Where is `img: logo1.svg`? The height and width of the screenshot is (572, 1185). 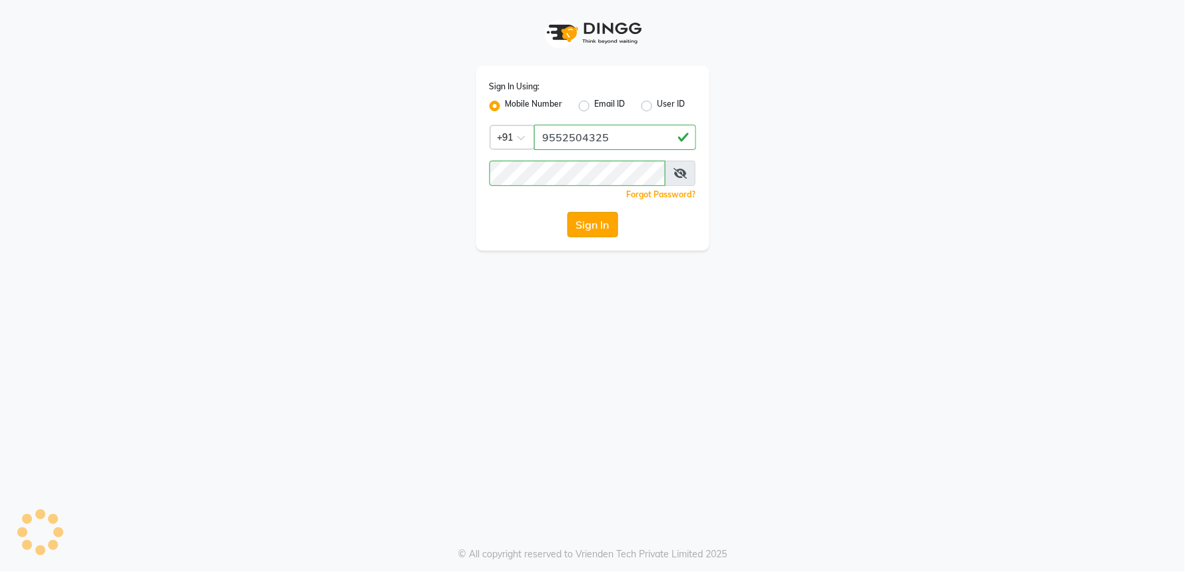
img: logo1.svg is located at coordinates (593, 33).